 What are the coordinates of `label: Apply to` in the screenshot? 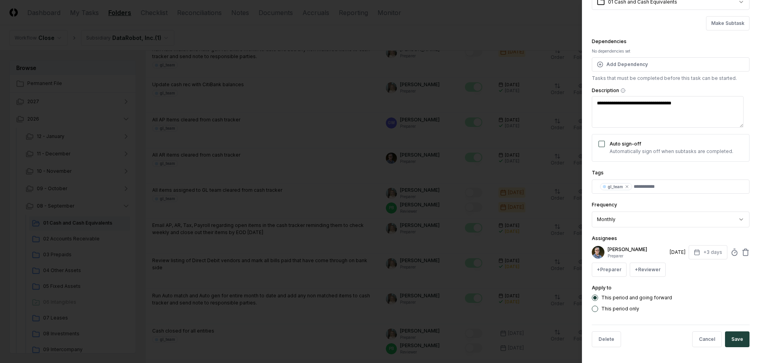 It's located at (601, 287).